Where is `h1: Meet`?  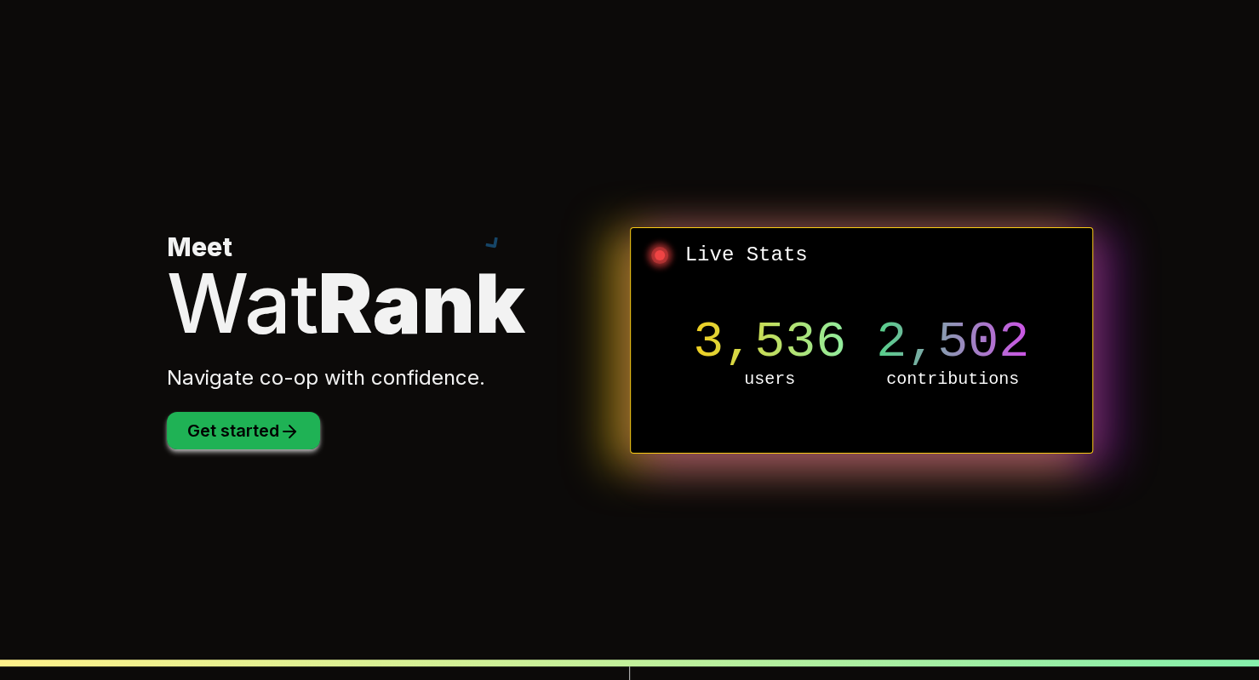 h1: Meet is located at coordinates (398, 288).